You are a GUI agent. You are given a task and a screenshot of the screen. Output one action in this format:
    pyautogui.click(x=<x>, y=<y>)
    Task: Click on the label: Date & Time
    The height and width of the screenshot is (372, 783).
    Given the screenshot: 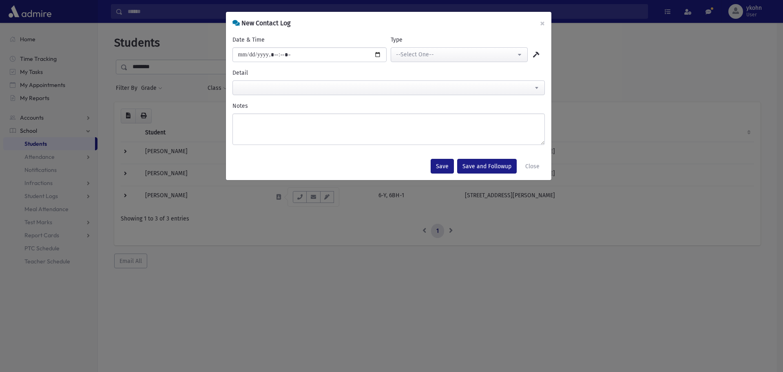 What is the action you would take?
    pyautogui.click(x=249, y=40)
    